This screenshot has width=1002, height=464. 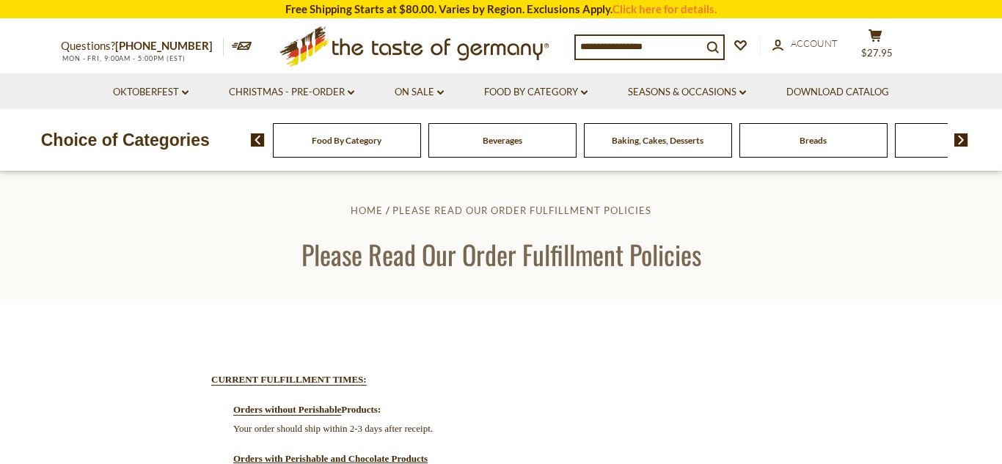 What do you see at coordinates (361, 409) in the screenshot?
I see `strong: Products:` at bounding box center [361, 409].